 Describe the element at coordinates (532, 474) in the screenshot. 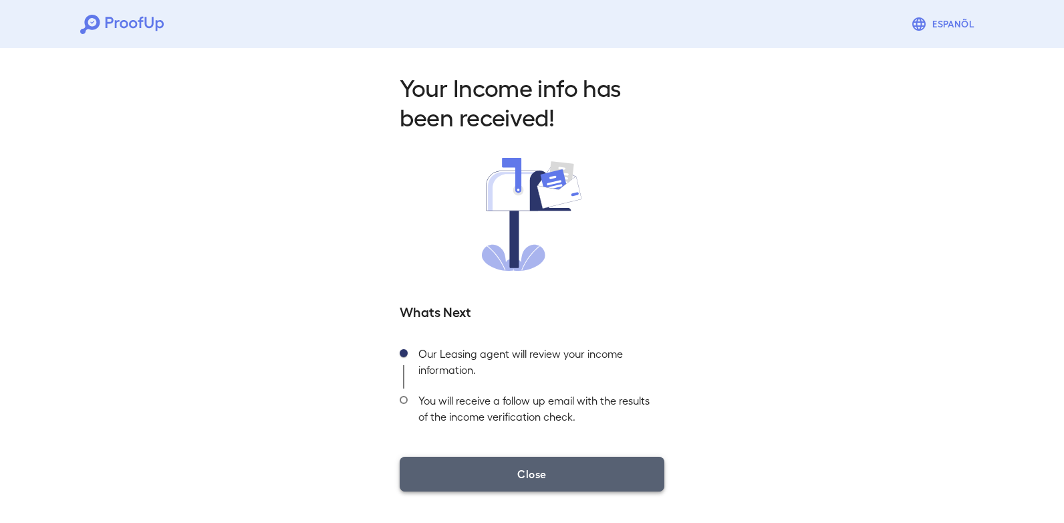

I see `button: Close` at that location.